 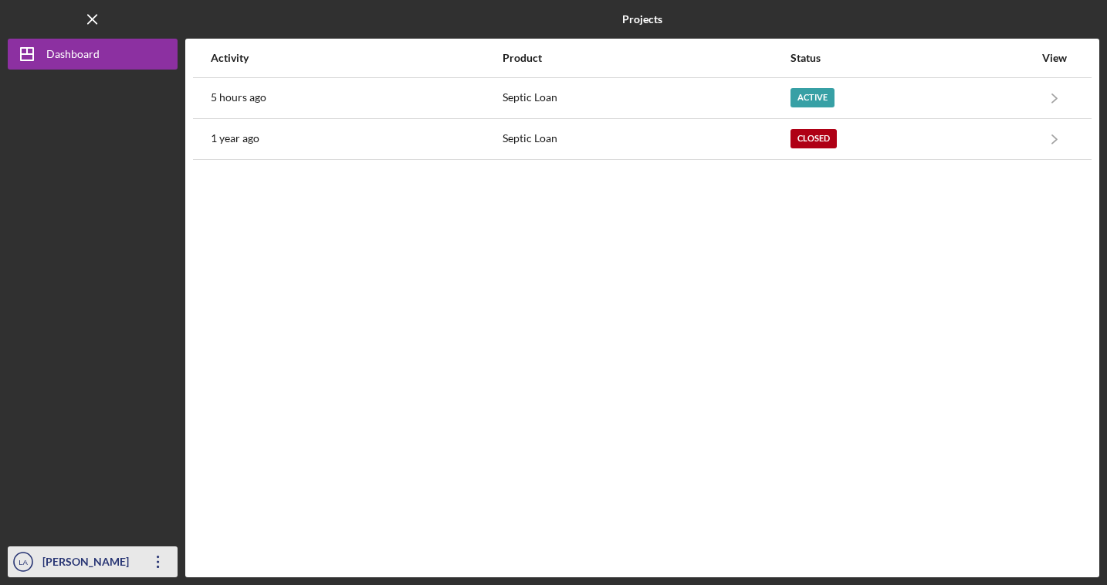 I want to click on time: 2024-08-27 15:11, so click(x=235, y=138).